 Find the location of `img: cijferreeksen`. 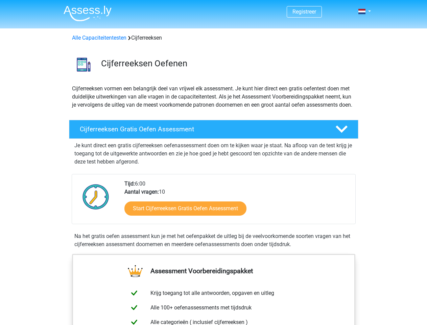

img: cijferreeksen is located at coordinates (84, 64).